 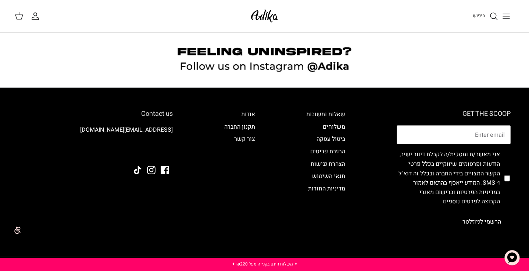 What do you see at coordinates (486, 16) in the screenshot?
I see `a: חיפוש` at bounding box center [486, 16].